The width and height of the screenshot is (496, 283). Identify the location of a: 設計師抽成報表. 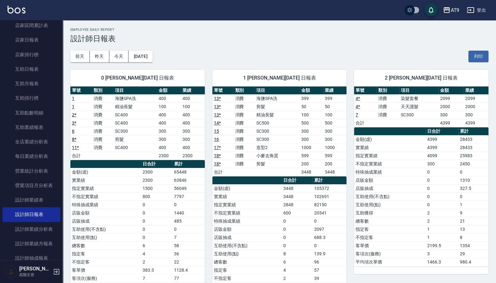
(31, 258).